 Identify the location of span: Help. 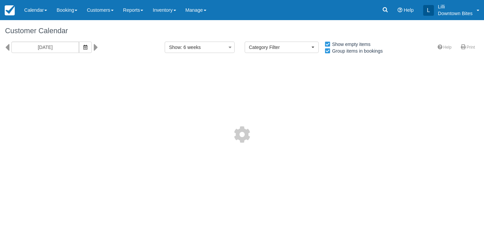
(408, 10).